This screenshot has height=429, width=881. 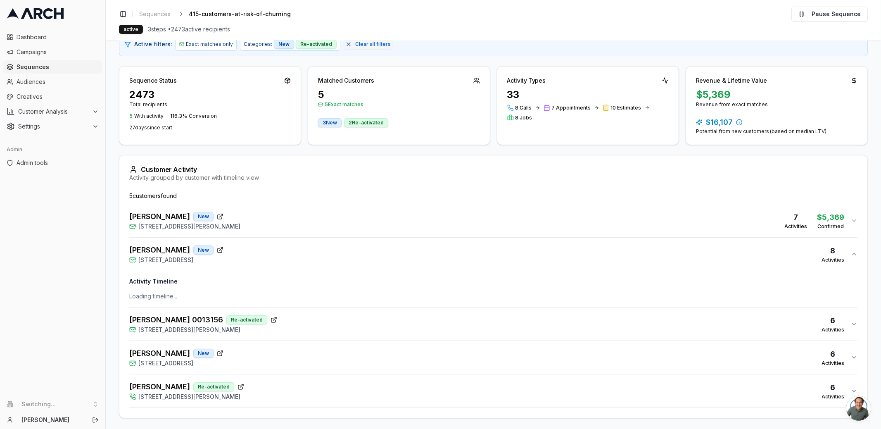 I want to click on span: Clear all filters, so click(x=373, y=44).